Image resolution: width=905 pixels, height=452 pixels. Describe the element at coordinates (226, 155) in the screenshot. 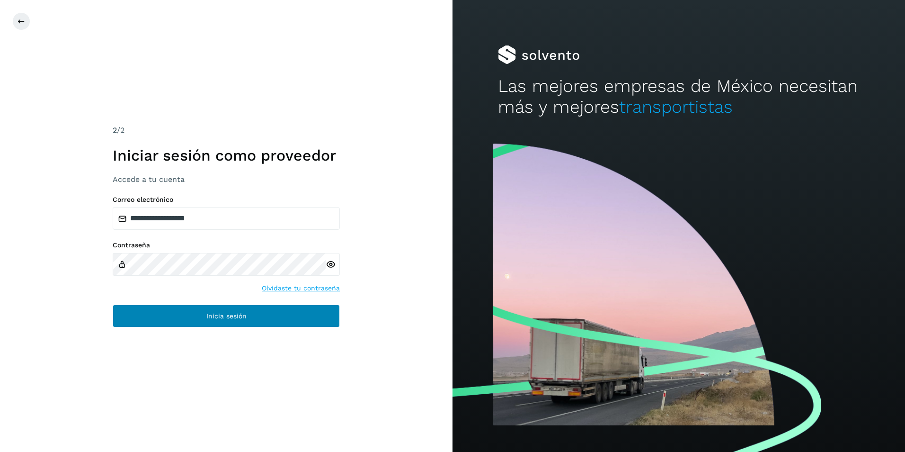

I see `h1: Iniciar sesión como proveedor` at that location.